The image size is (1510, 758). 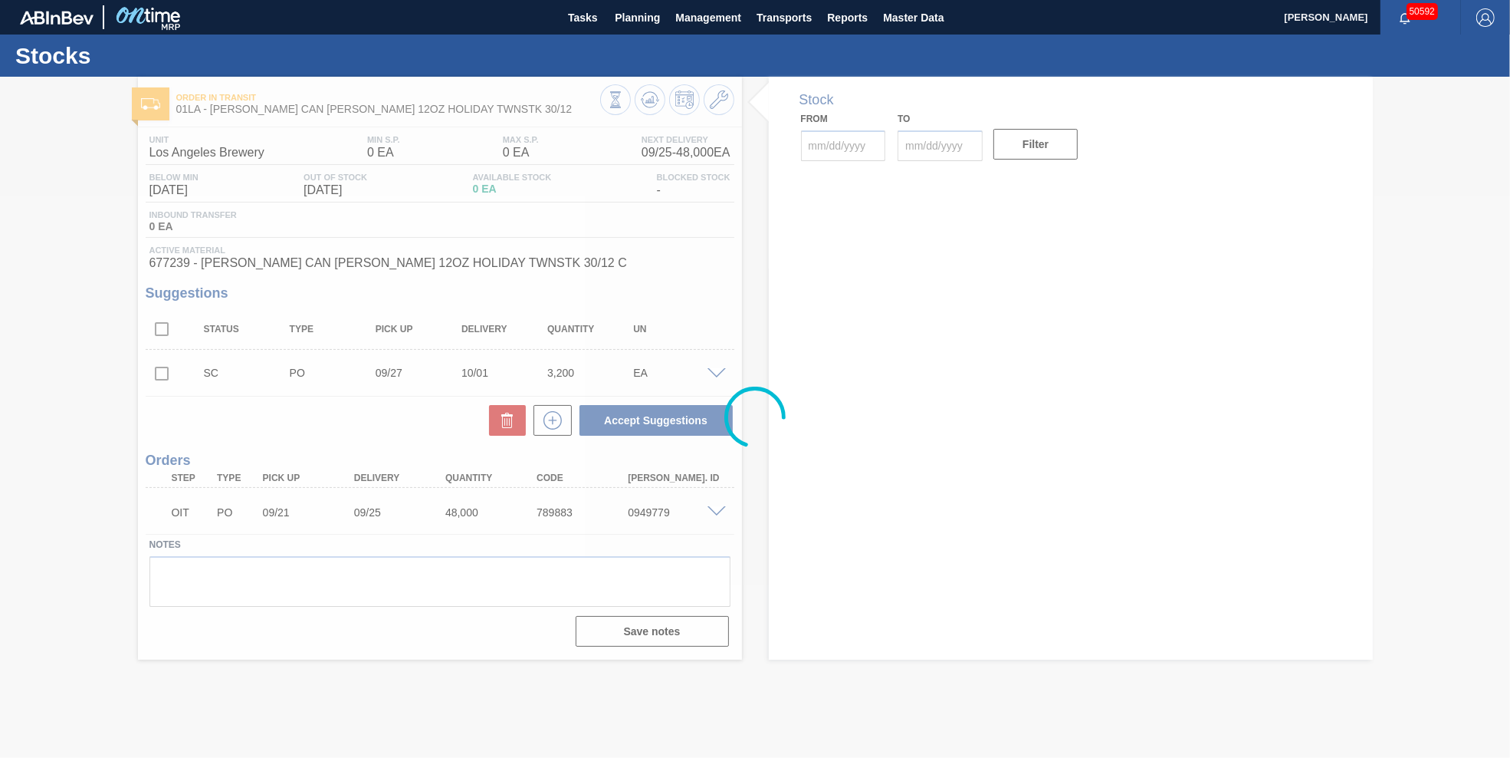 I want to click on span: Reports, so click(x=847, y=18).